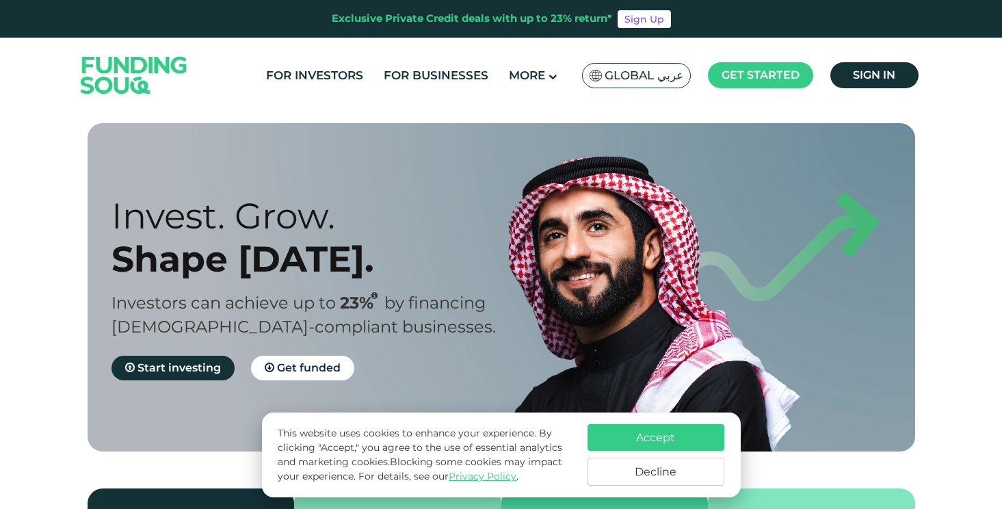 The image size is (1002, 509). I want to click on a: Sign Up, so click(644, 19).